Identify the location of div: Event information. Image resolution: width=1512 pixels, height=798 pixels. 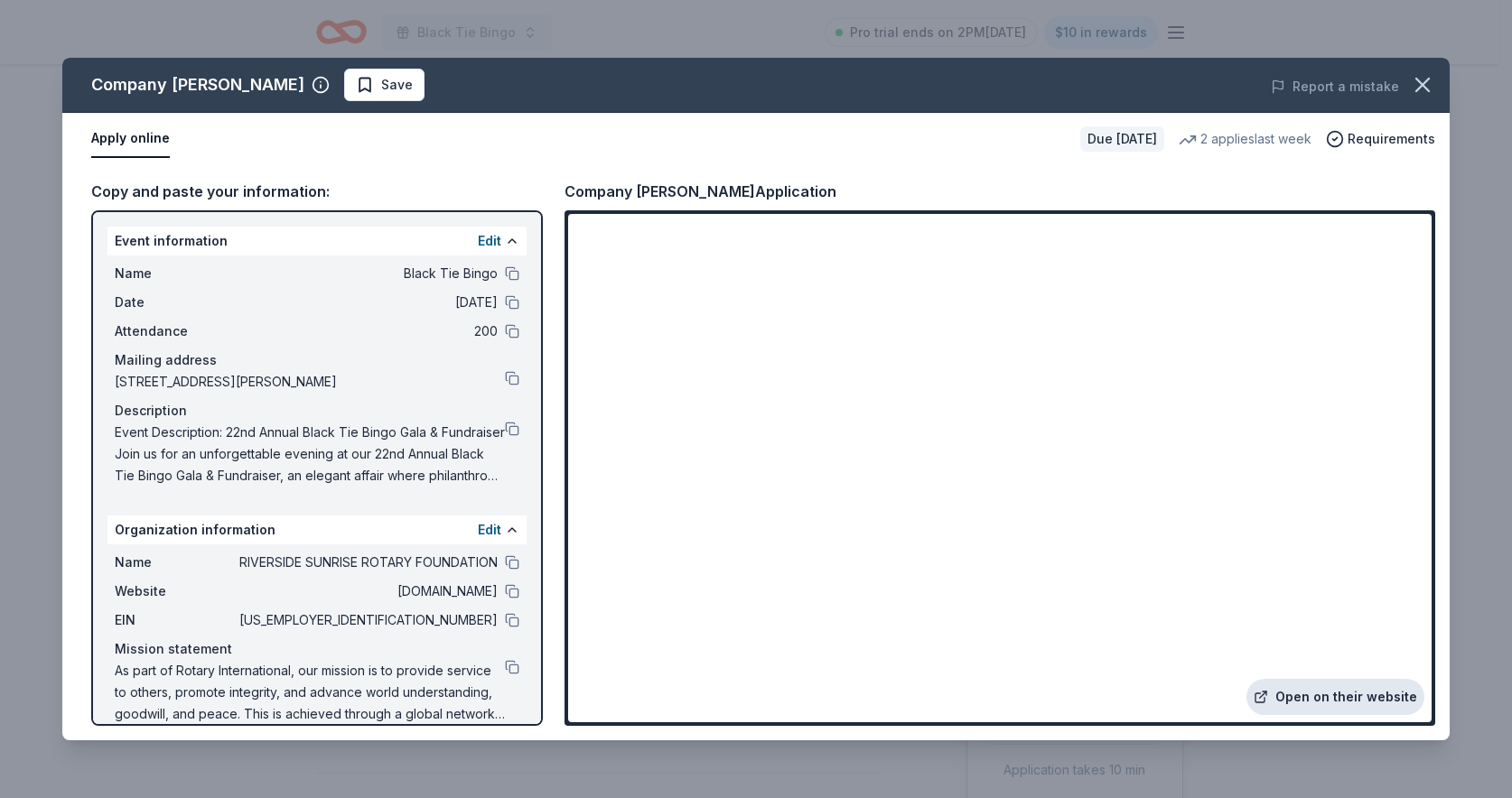
(317, 241).